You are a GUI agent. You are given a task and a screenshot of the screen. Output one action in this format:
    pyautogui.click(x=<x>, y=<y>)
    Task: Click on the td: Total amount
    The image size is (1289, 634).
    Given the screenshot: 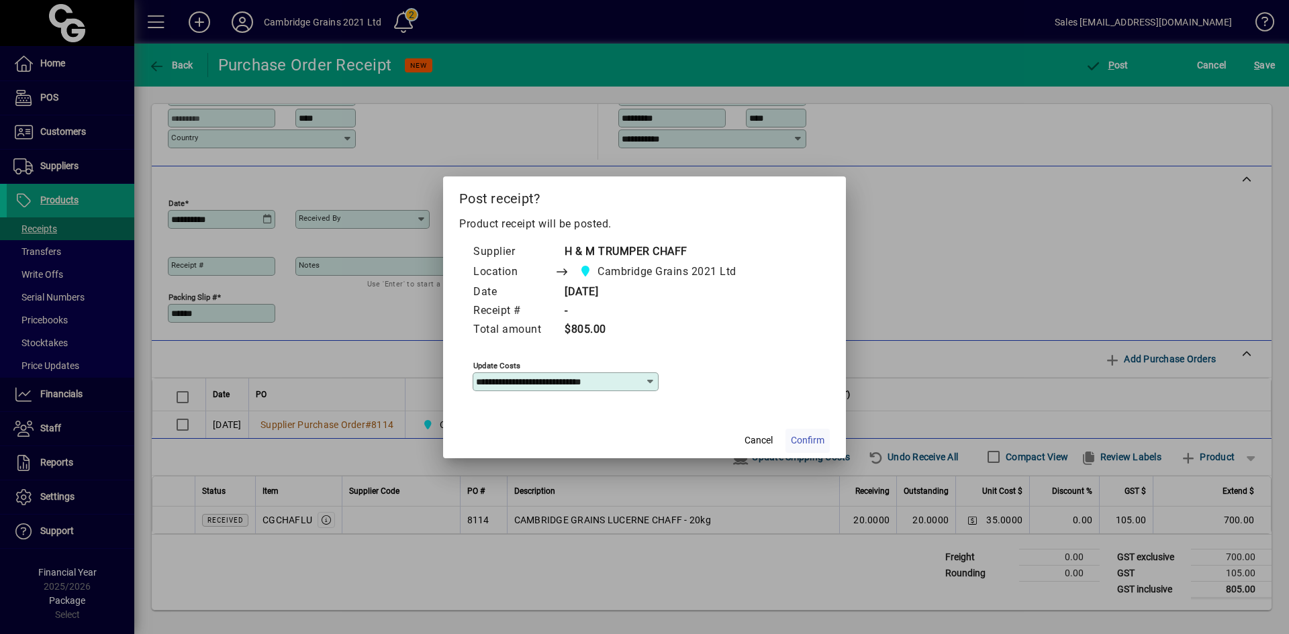 What is the action you would take?
    pyautogui.click(x=514, y=330)
    